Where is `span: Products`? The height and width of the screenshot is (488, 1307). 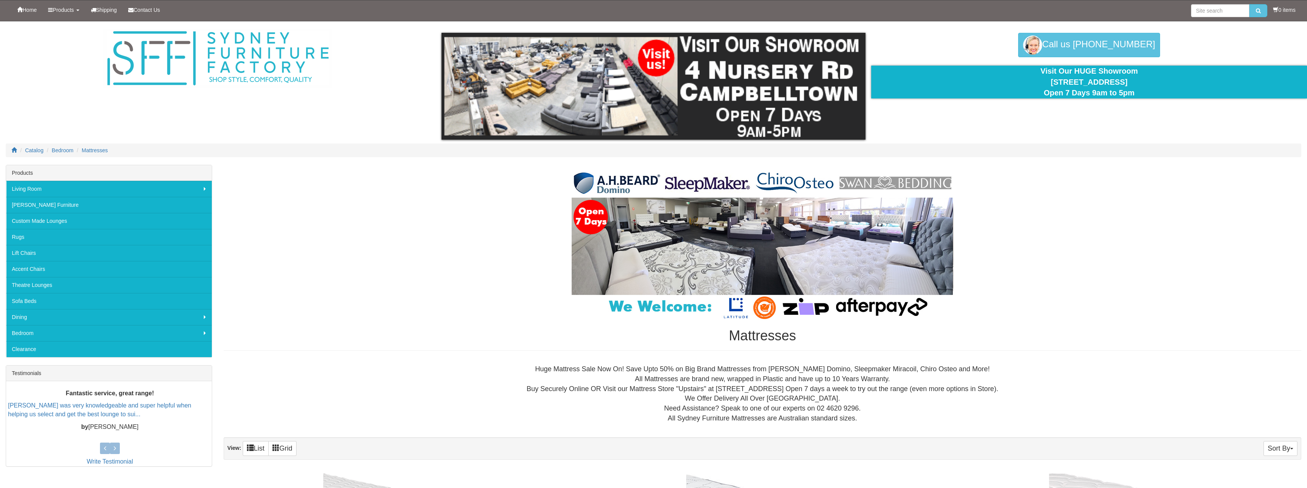
span: Products is located at coordinates (63, 10).